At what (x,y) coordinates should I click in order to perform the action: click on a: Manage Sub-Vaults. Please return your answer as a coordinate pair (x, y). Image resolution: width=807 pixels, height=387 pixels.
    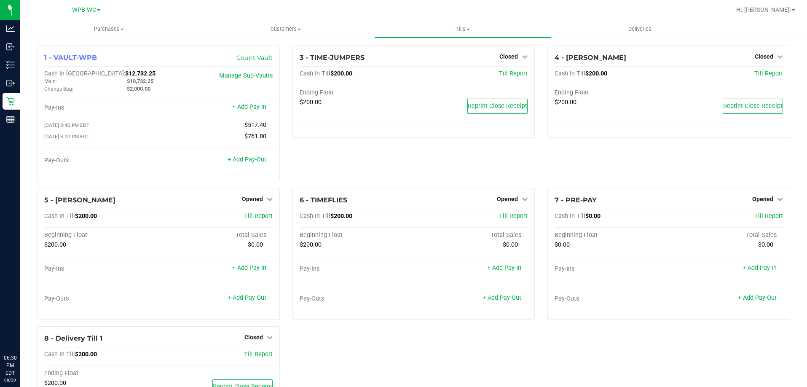
    Looking at the image, I should click on (246, 75).